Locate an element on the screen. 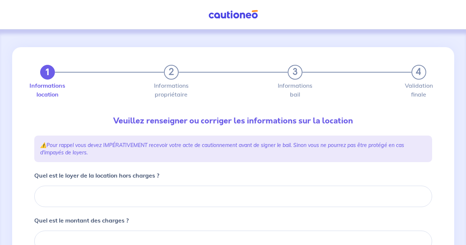 The width and height of the screenshot is (466, 245). label: Informations location is located at coordinates (48, 90).